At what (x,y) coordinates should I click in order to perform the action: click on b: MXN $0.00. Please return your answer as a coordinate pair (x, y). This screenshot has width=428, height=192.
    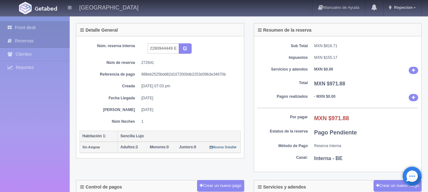
    Looking at the image, I should click on (324, 69).